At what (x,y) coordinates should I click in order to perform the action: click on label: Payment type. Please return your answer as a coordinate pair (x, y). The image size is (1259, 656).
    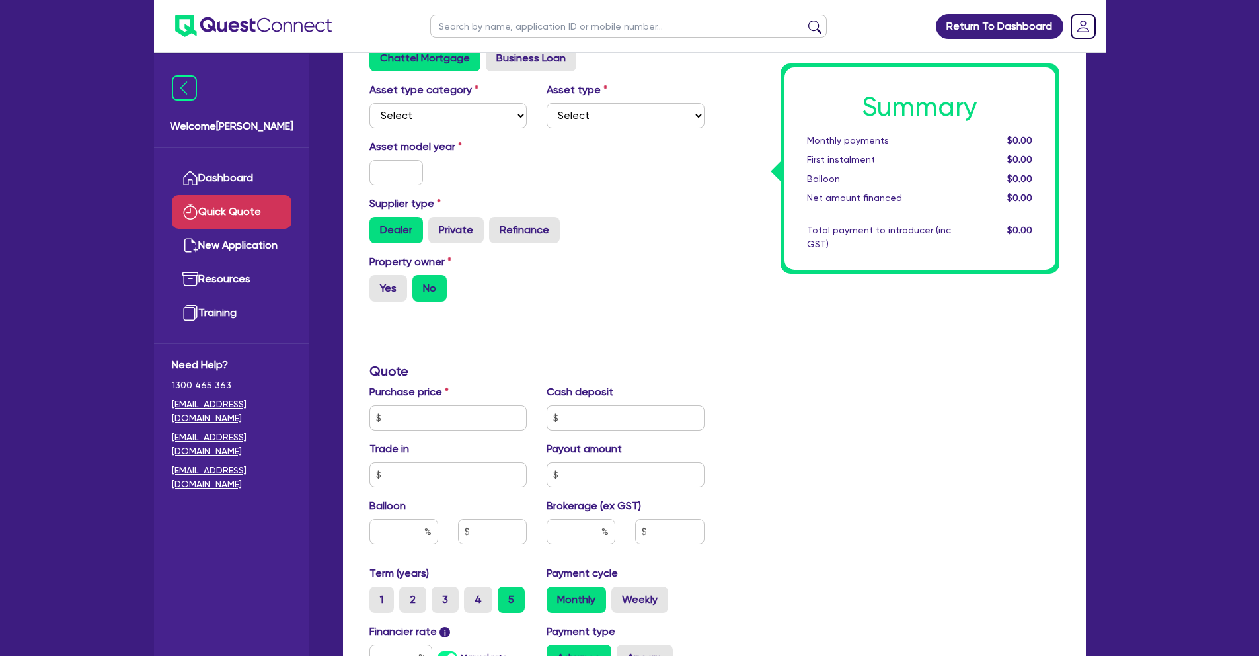
    Looking at the image, I should click on (581, 631).